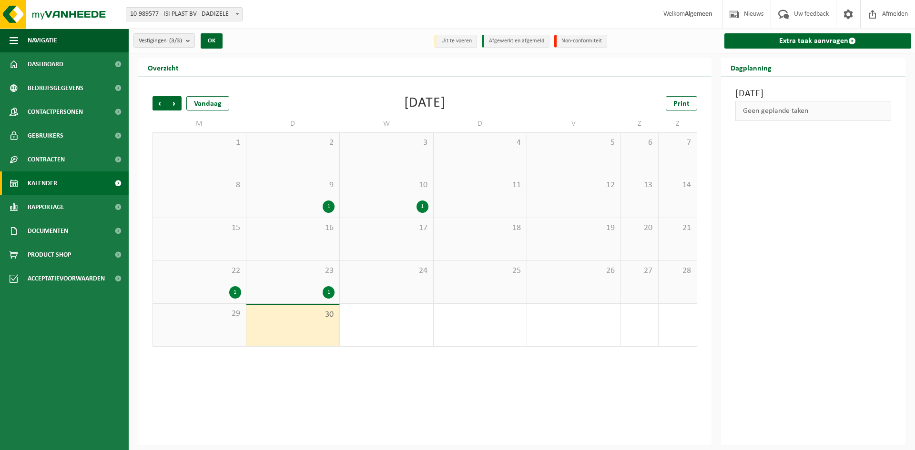 Image resolution: width=915 pixels, height=450 pixels. What do you see at coordinates (580, 41) in the screenshot?
I see `li: Non-conformiteit` at bounding box center [580, 41].